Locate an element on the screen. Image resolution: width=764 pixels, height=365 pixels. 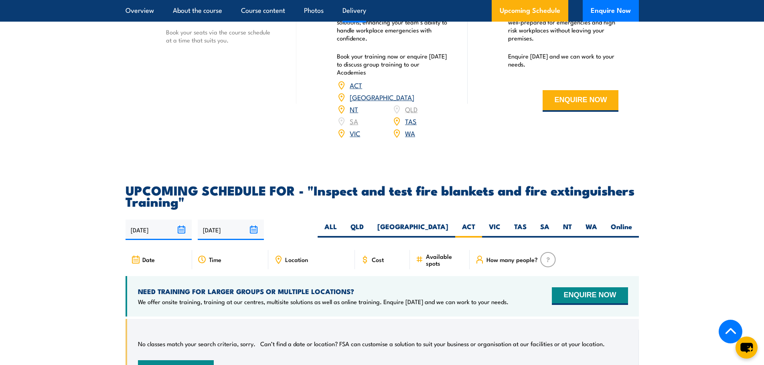
span: How many people? is located at coordinates (512, 259).